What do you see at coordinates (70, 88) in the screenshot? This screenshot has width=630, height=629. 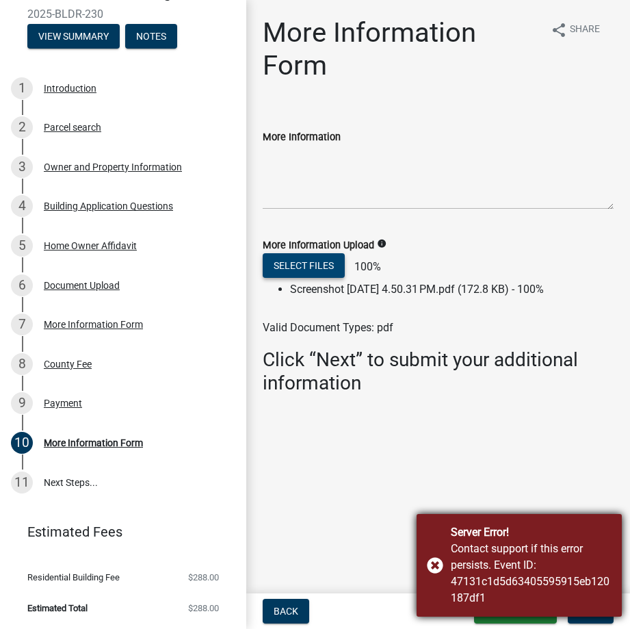 I see `div: Introduction` at bounding box center [70, 88].